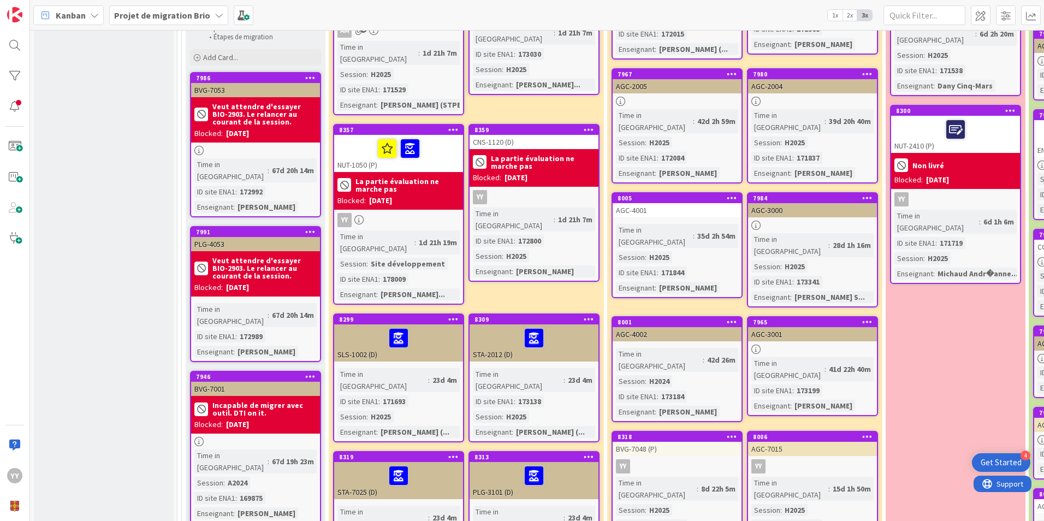 The height and width of the screenshot is (521, 1044). I want to click on div: 171529, so click(394, 90).